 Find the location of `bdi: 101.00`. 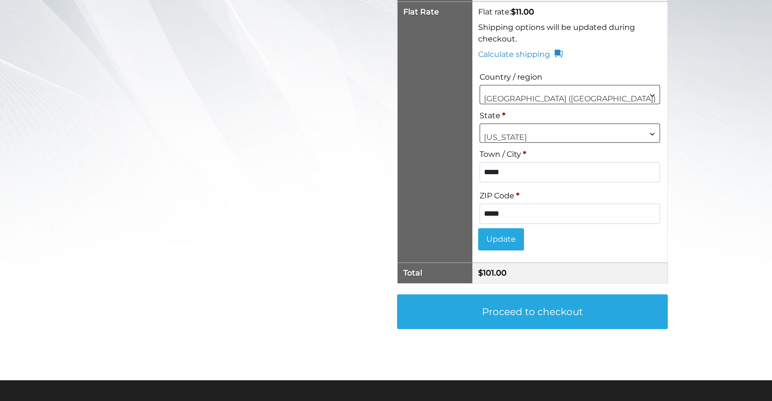

bdi: 101.00 is located at coordinates (492, 273).